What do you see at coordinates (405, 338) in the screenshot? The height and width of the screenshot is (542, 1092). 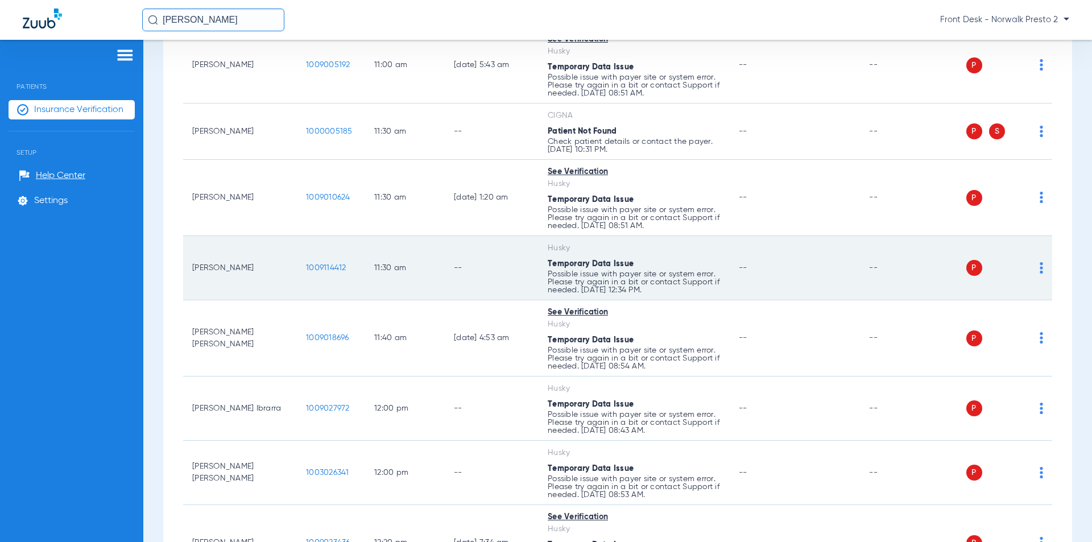 I see `td: 11:40 AM` at bounding box center [405, 338].